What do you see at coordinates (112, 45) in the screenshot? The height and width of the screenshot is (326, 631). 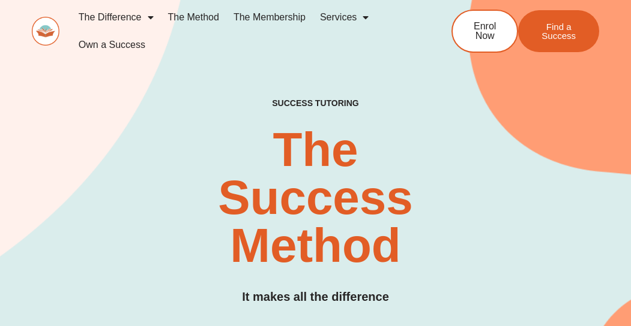 I see `a: Own a Success` at bounding box center [112, 45].